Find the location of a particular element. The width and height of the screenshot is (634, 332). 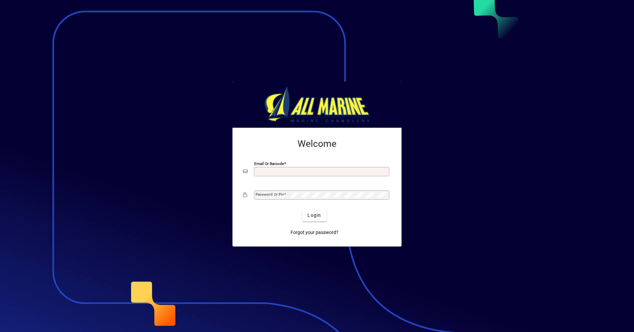

button: Login is located at coordinates (314, 216).